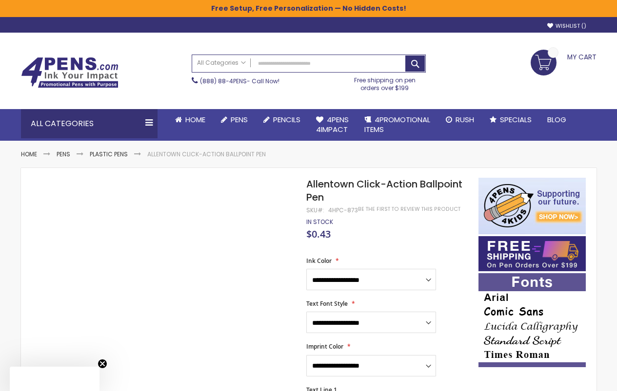 This screenshot has height=391, width=617. What do you see at coordinates (70, 73) in the screenshot?
I see `img: 4Pens Custom Pens and Promotional Products` at bounding box center [70, 73].